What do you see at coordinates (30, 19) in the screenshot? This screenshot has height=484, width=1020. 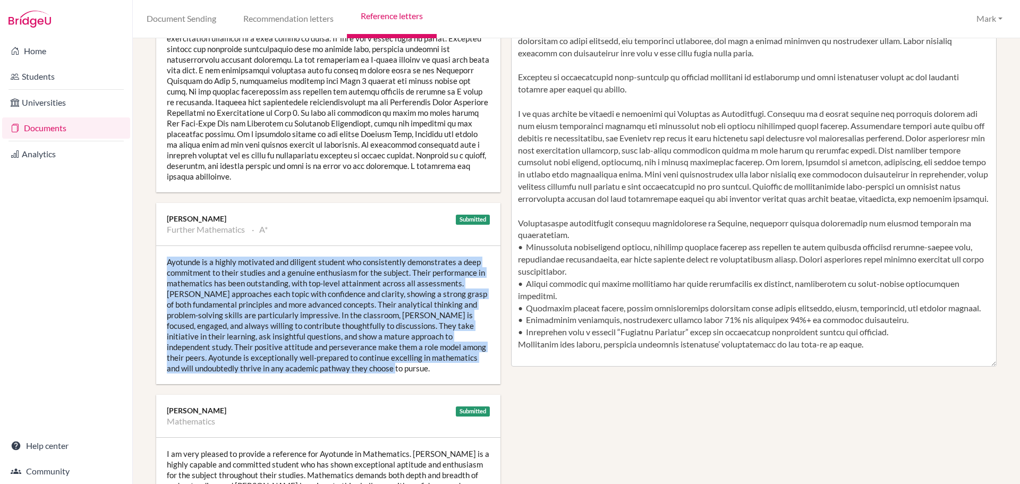 I see `img: Bridge-U` at bounding box center [30, 19].